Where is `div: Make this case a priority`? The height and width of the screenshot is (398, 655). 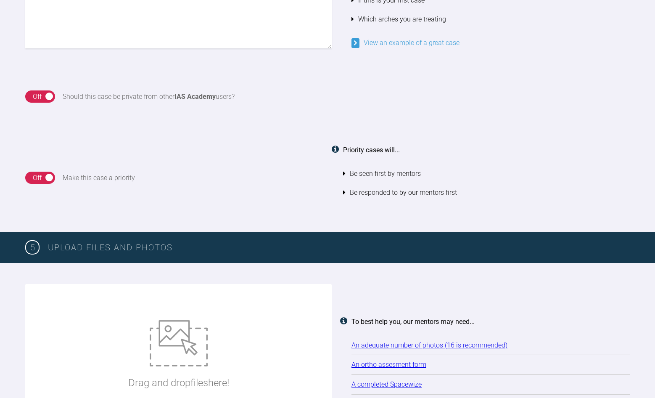 div: Make this case a priority is located at coordinates (99, 178).